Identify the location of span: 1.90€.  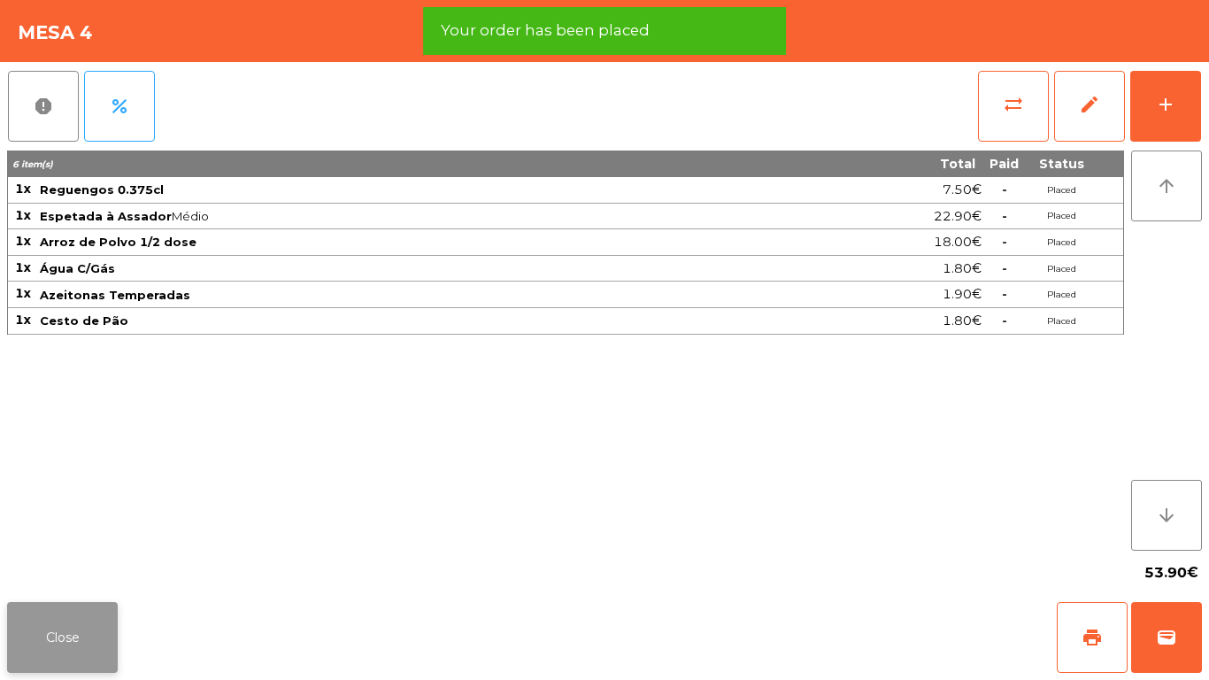
(962, 294).